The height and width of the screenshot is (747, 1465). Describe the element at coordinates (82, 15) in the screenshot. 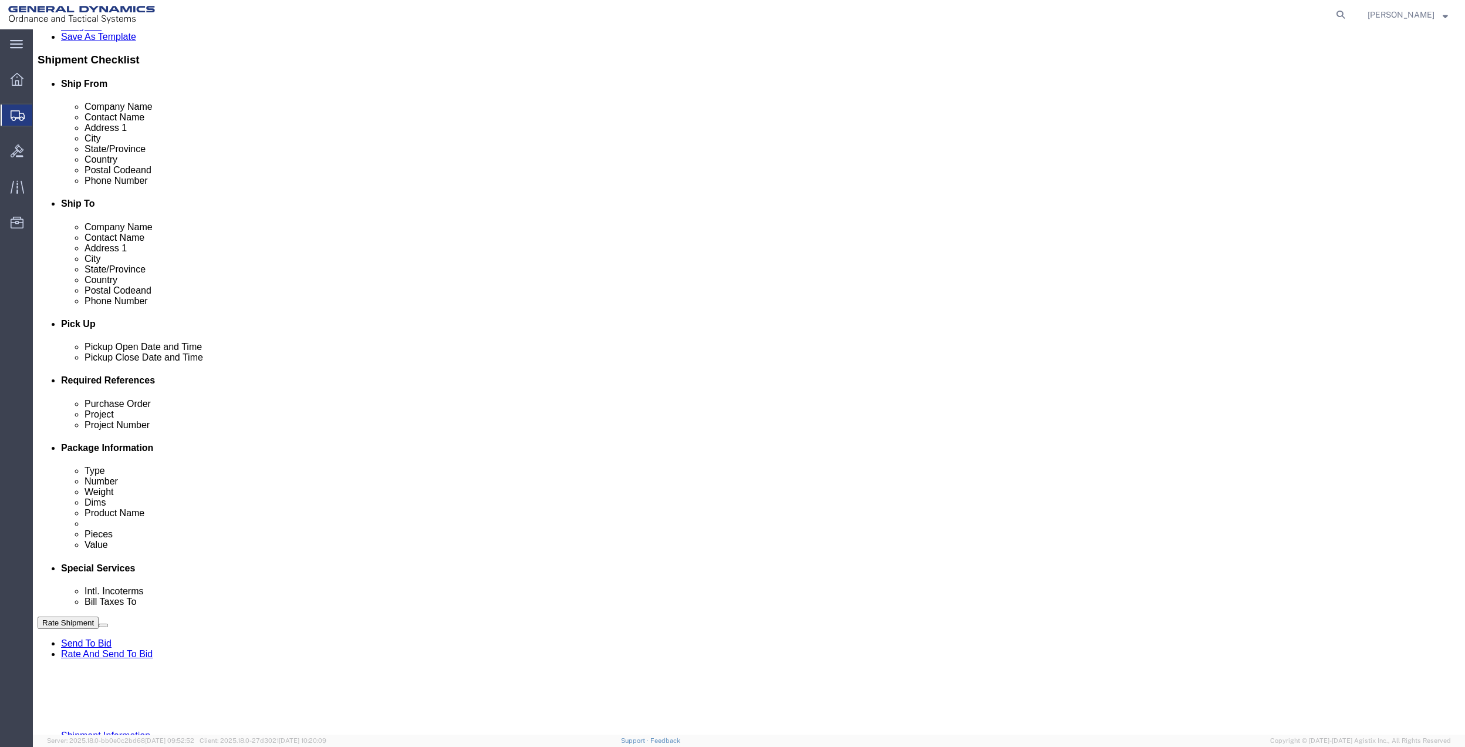

I see `img: logo` at that location.